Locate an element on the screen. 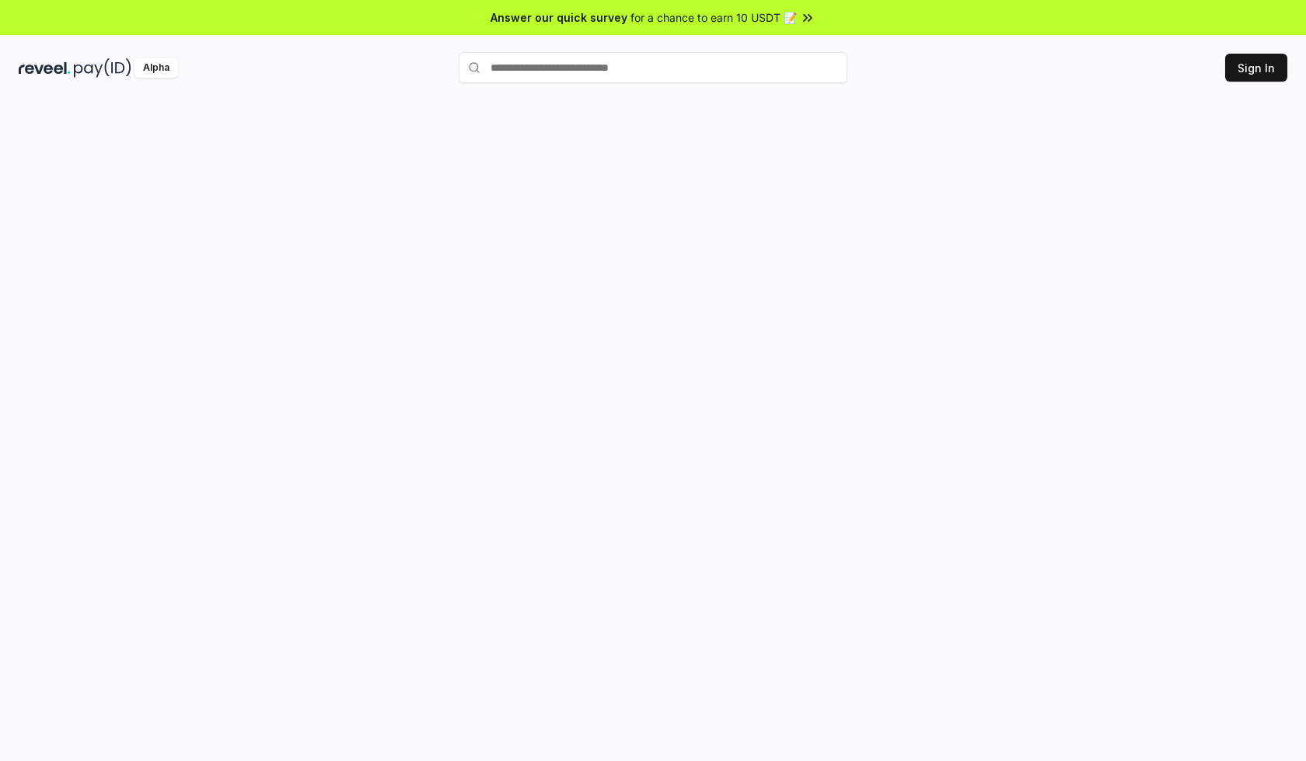 The height and width of the screenshot is (761, 1306). span: Answer our quick survey is located at coordinates (559, 17).